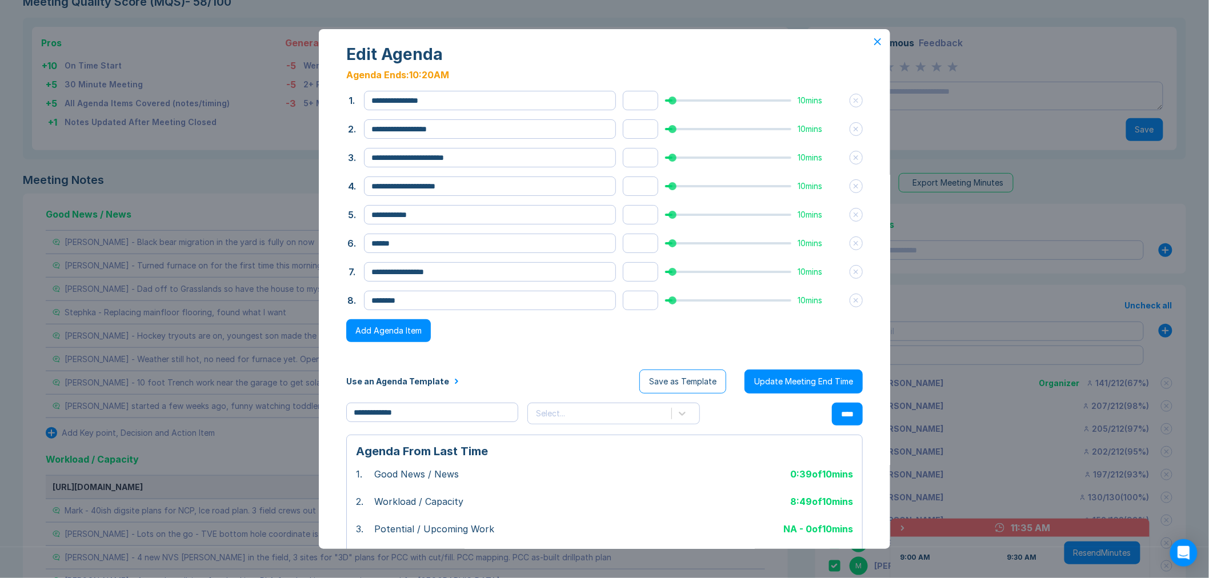 The width and height of the screenshot is (1209, 578). I want to click on div: 2 ., so click(365, 502).